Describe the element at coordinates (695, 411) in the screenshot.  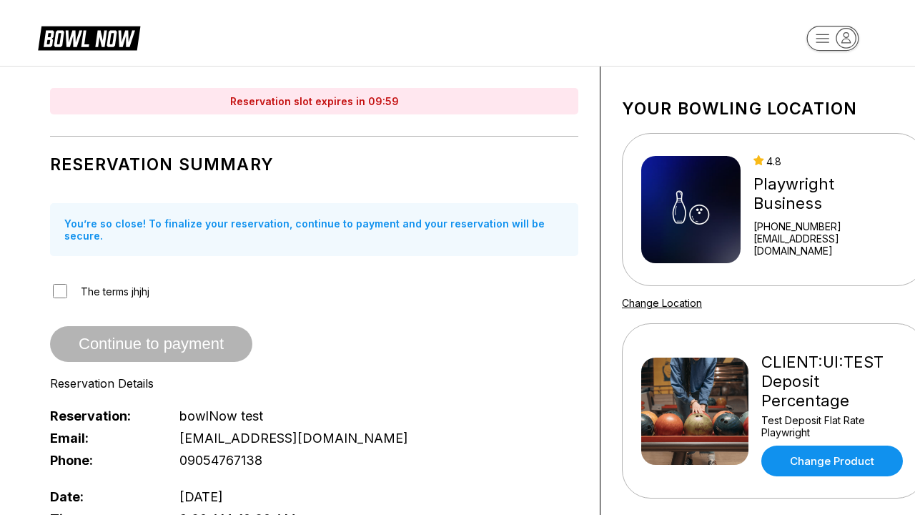
I see `img: CLIENT:UI:TEST Deposit Percentage` at that location.